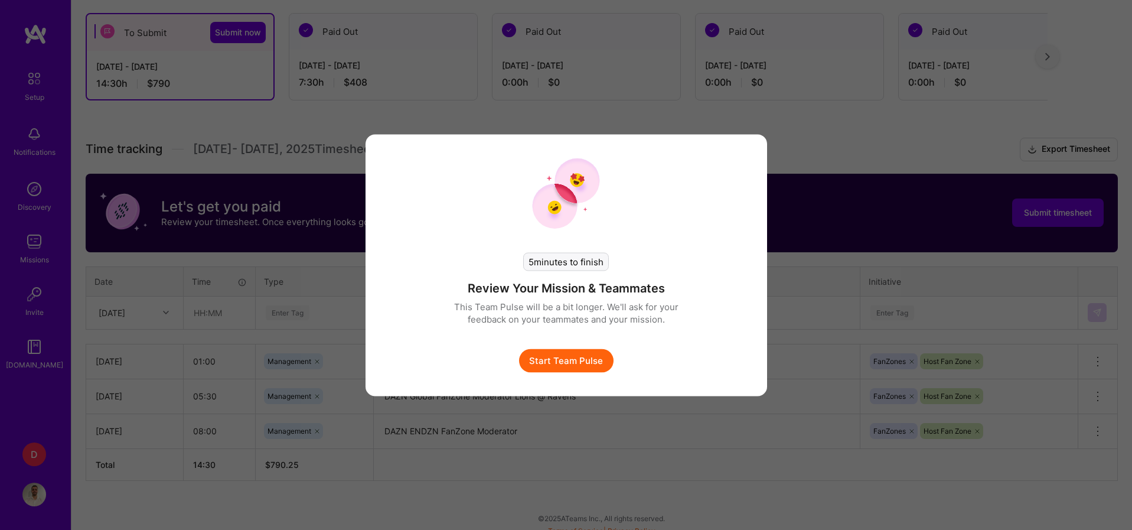 This screenshot has width=1132, height=530. What do you see at coordinates (566, 193) in the screenshot?
I see `img: team pulse start` at bounding box center [566, 193].